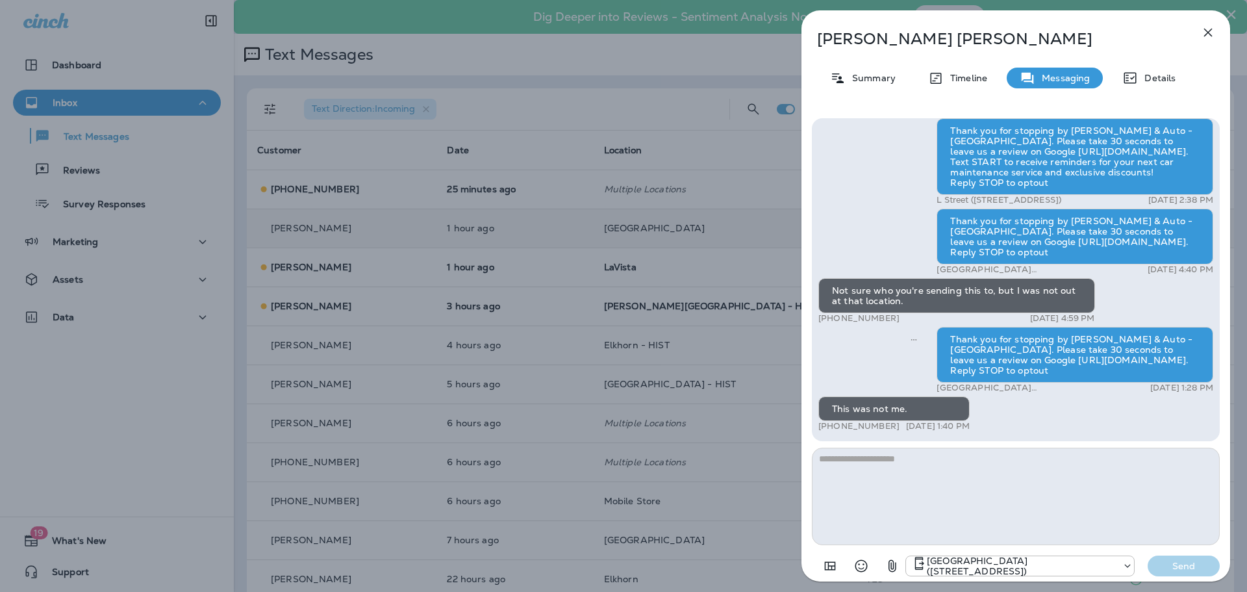  I want to click on div: Not sure who you're sending this to, but I was not out at that location., so click(956, 295).